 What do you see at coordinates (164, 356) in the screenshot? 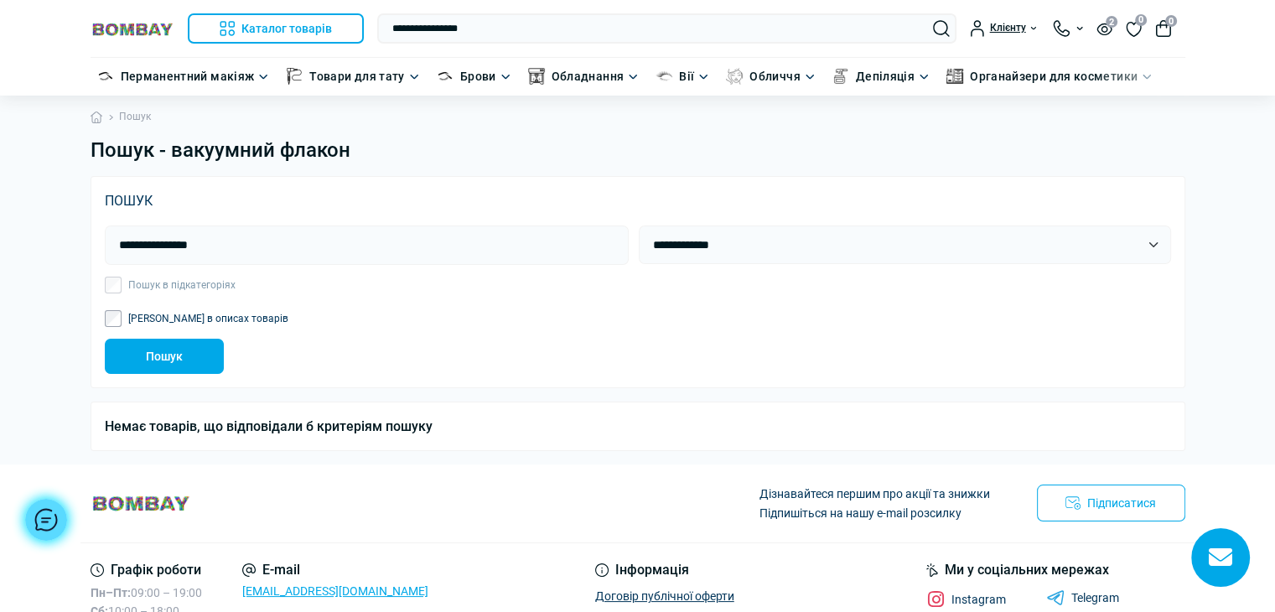
I see `button: Пошук` at bounding box center [164, 356].